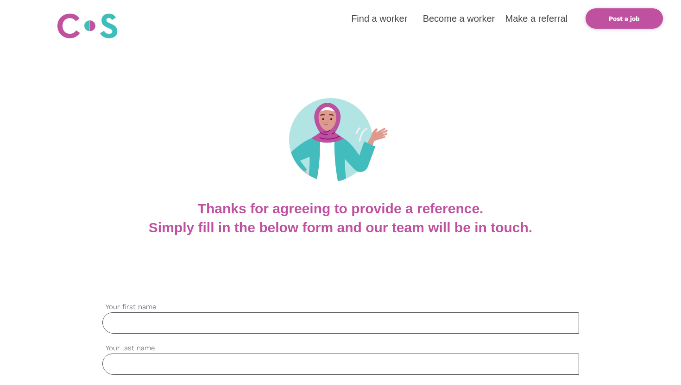 The width and height of the screenshot is (681, 385). I want to click on label: Your first name, so click(341, 307).